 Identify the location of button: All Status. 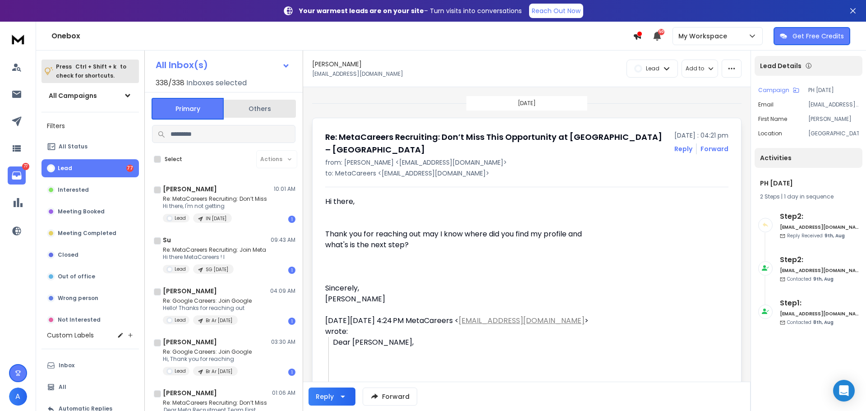
(90, 147).